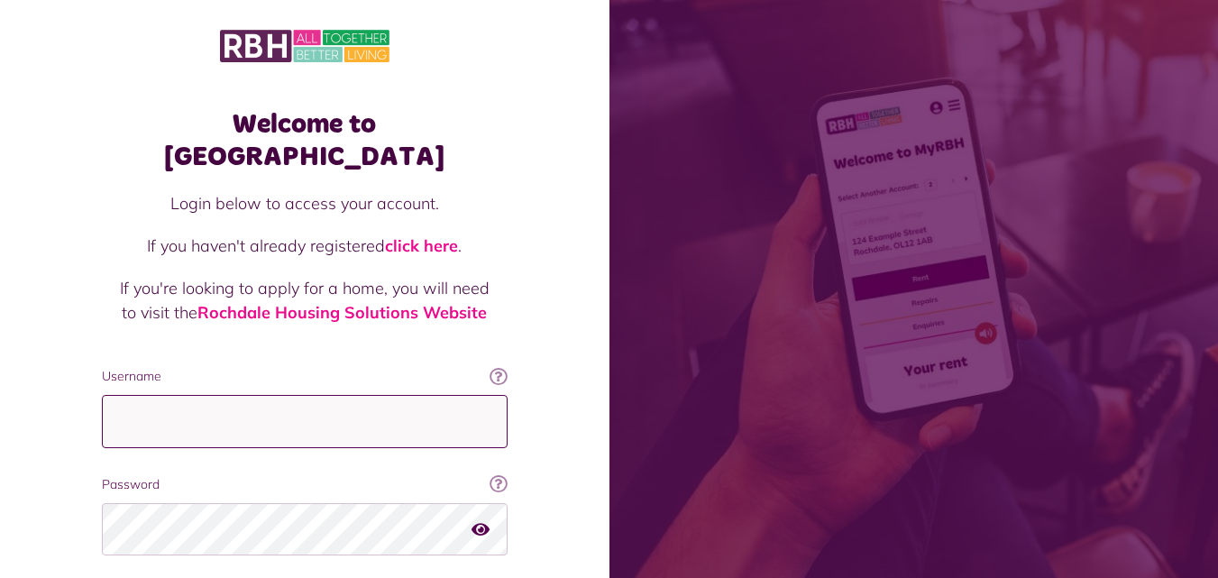  Describe the element at coordinates (305, 46) in the screenshot. I see `img: MyRBH` at that location.